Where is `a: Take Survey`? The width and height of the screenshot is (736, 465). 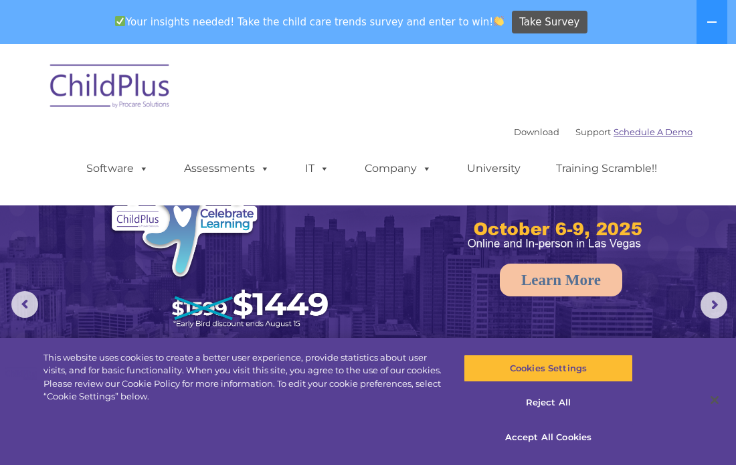
a: Take Survey is located at coordinates (549, 22).